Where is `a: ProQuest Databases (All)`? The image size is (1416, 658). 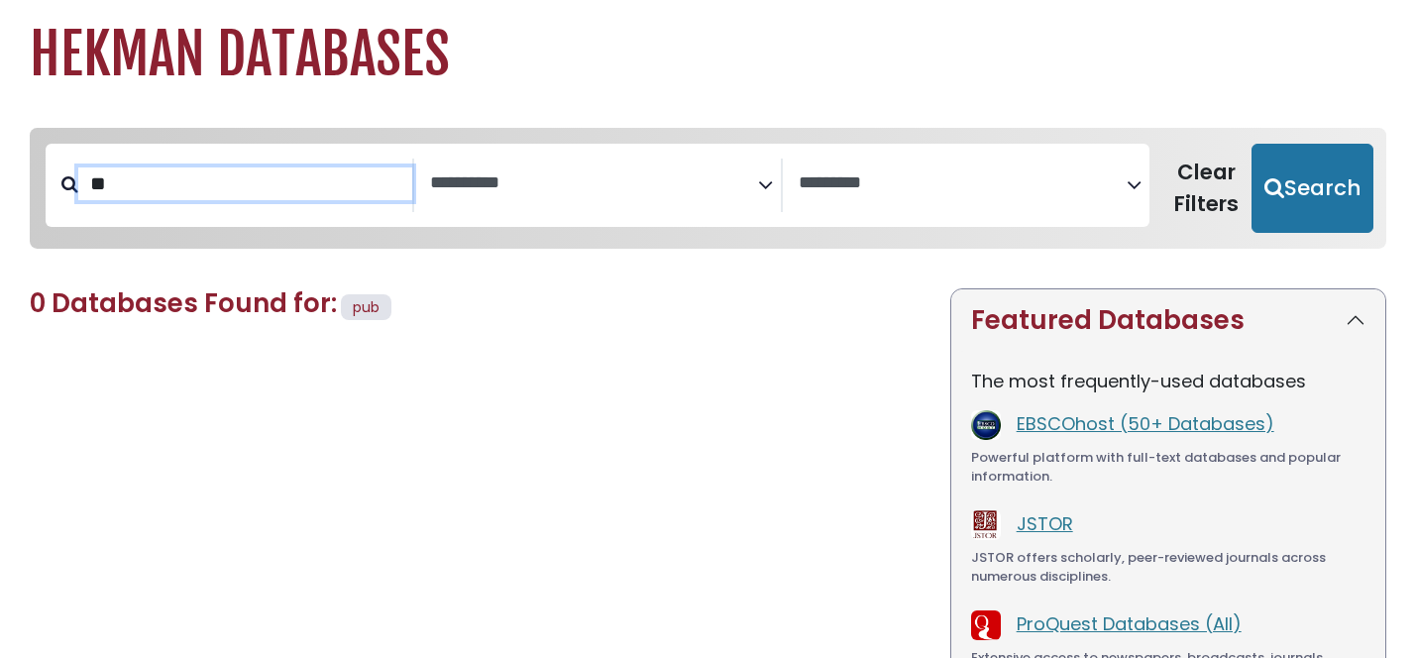 a: ProQuest Databases (All) is located at coordinates (1128, 623).